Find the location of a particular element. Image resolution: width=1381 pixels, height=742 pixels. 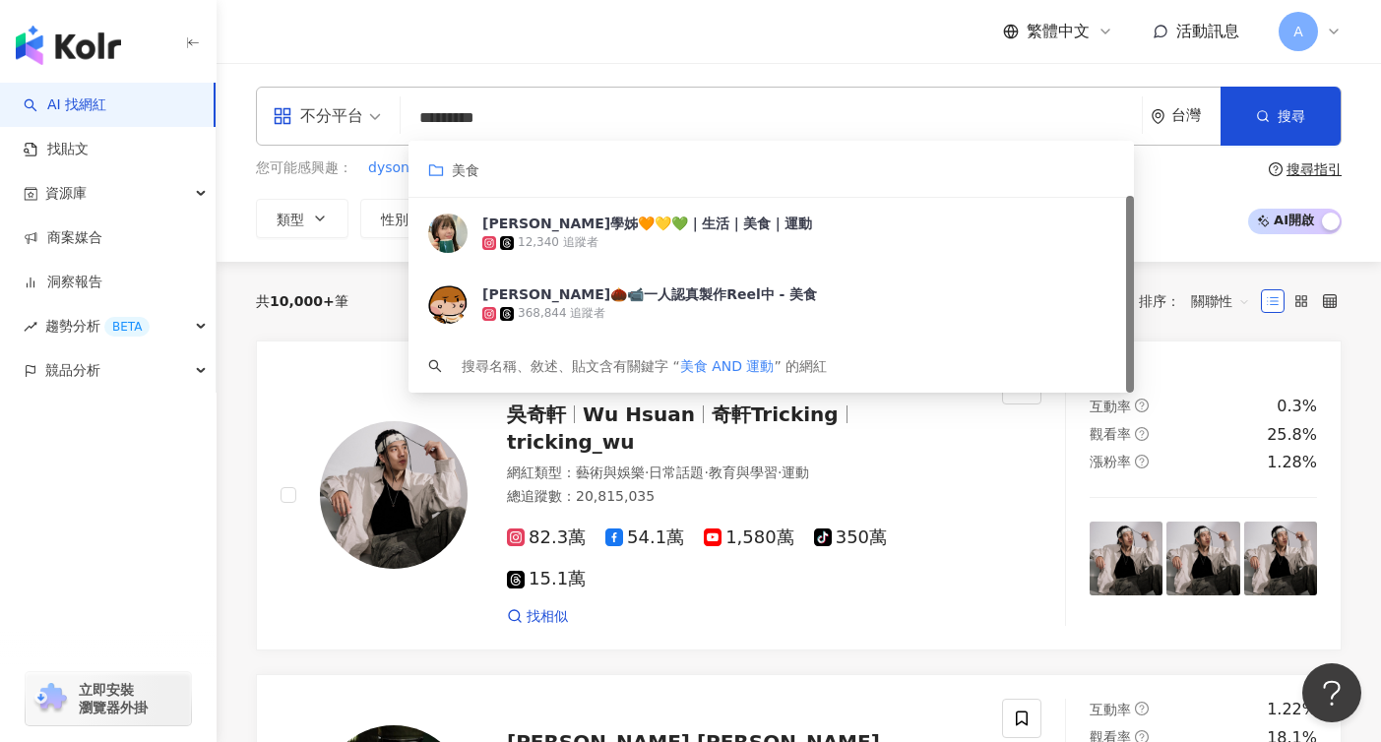

span: 活動訊息 is located at coordinates (1207, 31).